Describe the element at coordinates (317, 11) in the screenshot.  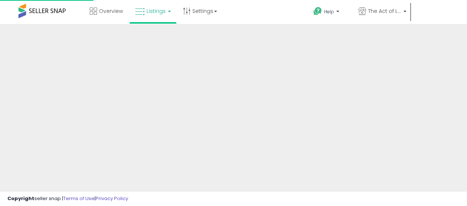
I see `i: Get Help` at that location.